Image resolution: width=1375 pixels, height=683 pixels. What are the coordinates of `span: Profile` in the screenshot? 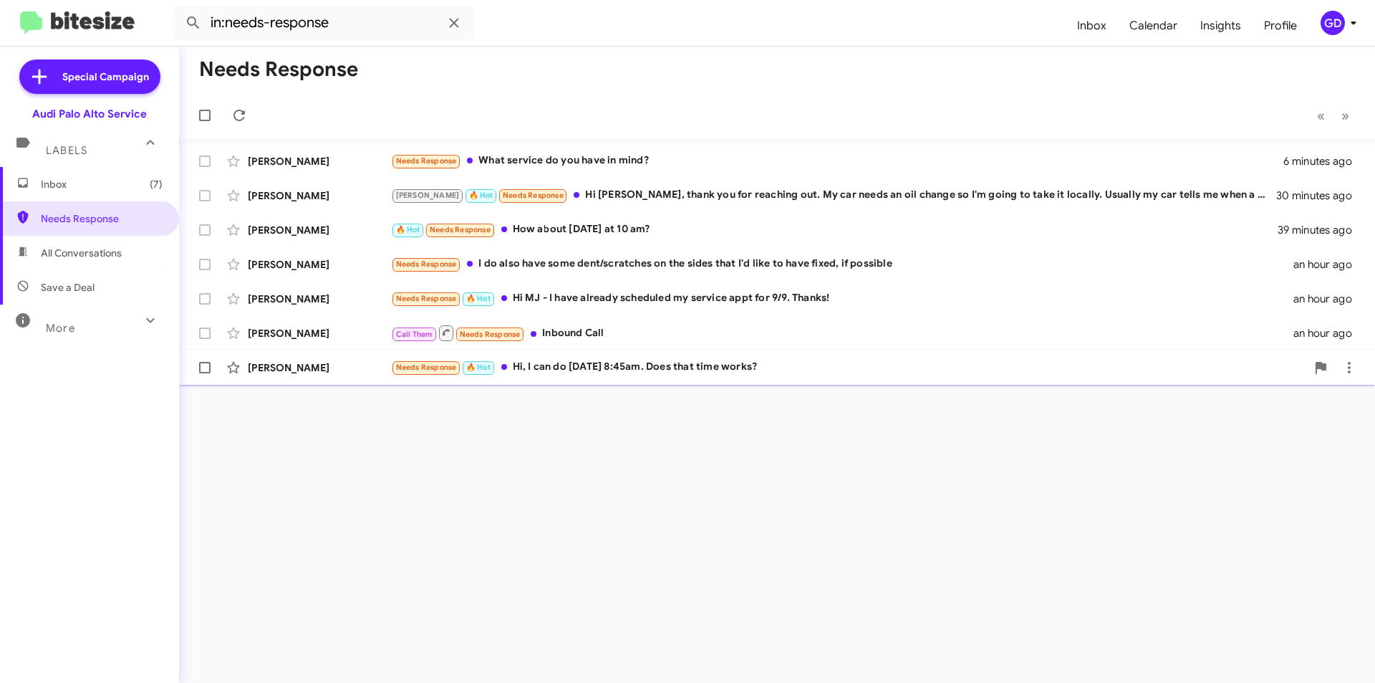 It's located at (1281, 26).